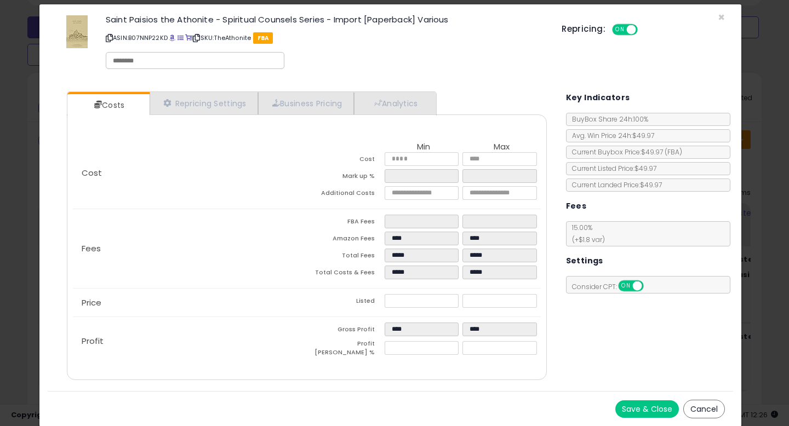  I want to click on span: Current Landed Price: $49.97, so click(614, 185).